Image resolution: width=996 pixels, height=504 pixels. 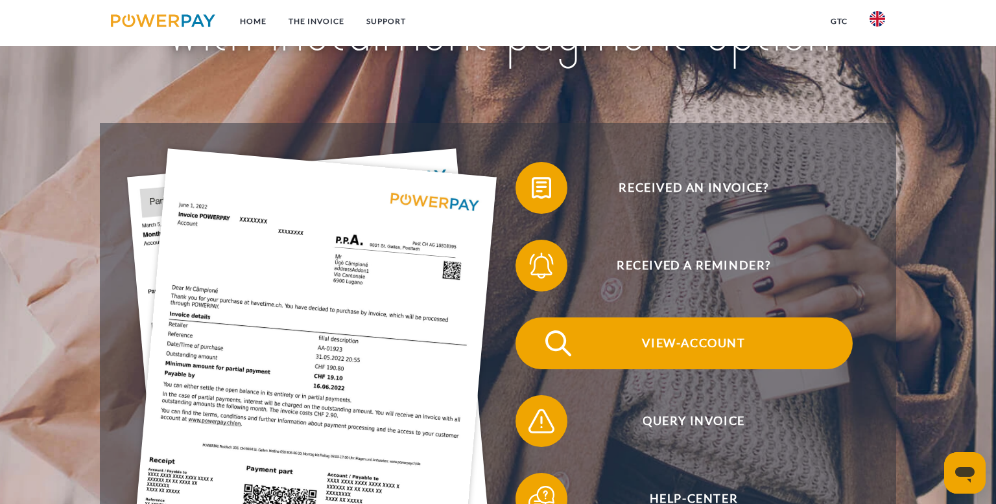 I want to click on img: en, so click(x=877, y=19).